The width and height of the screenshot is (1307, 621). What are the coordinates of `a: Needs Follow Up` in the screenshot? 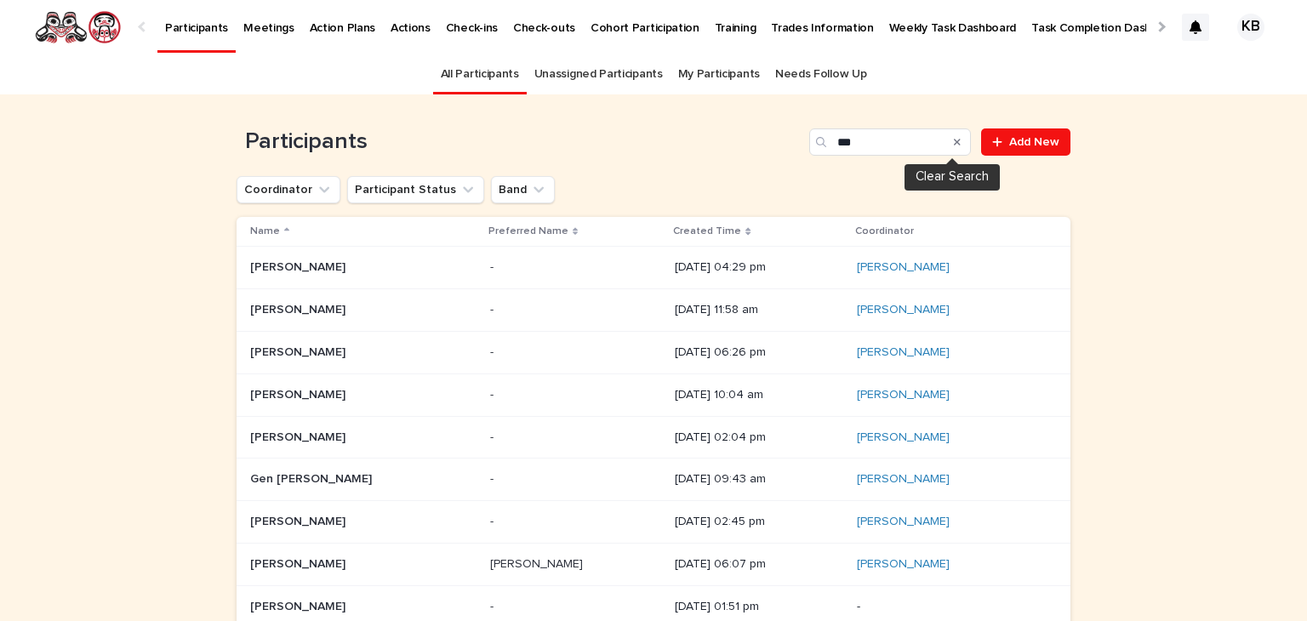 It's located at (820, 74).